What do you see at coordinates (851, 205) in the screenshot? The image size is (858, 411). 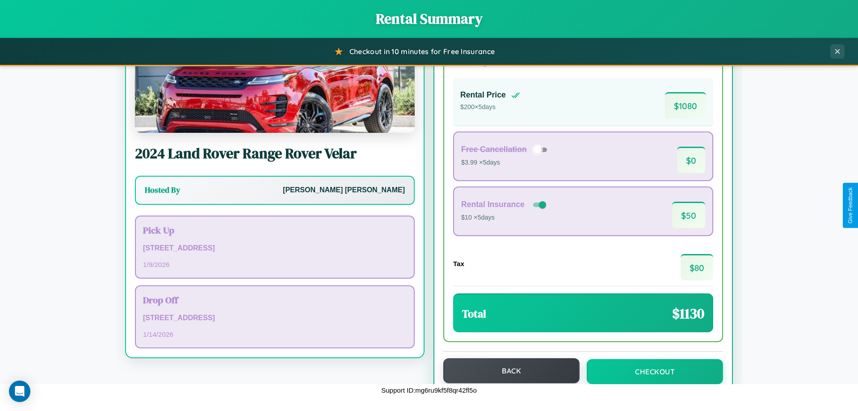 I see `div: Give Feedback` at bounding box center [851, 205].